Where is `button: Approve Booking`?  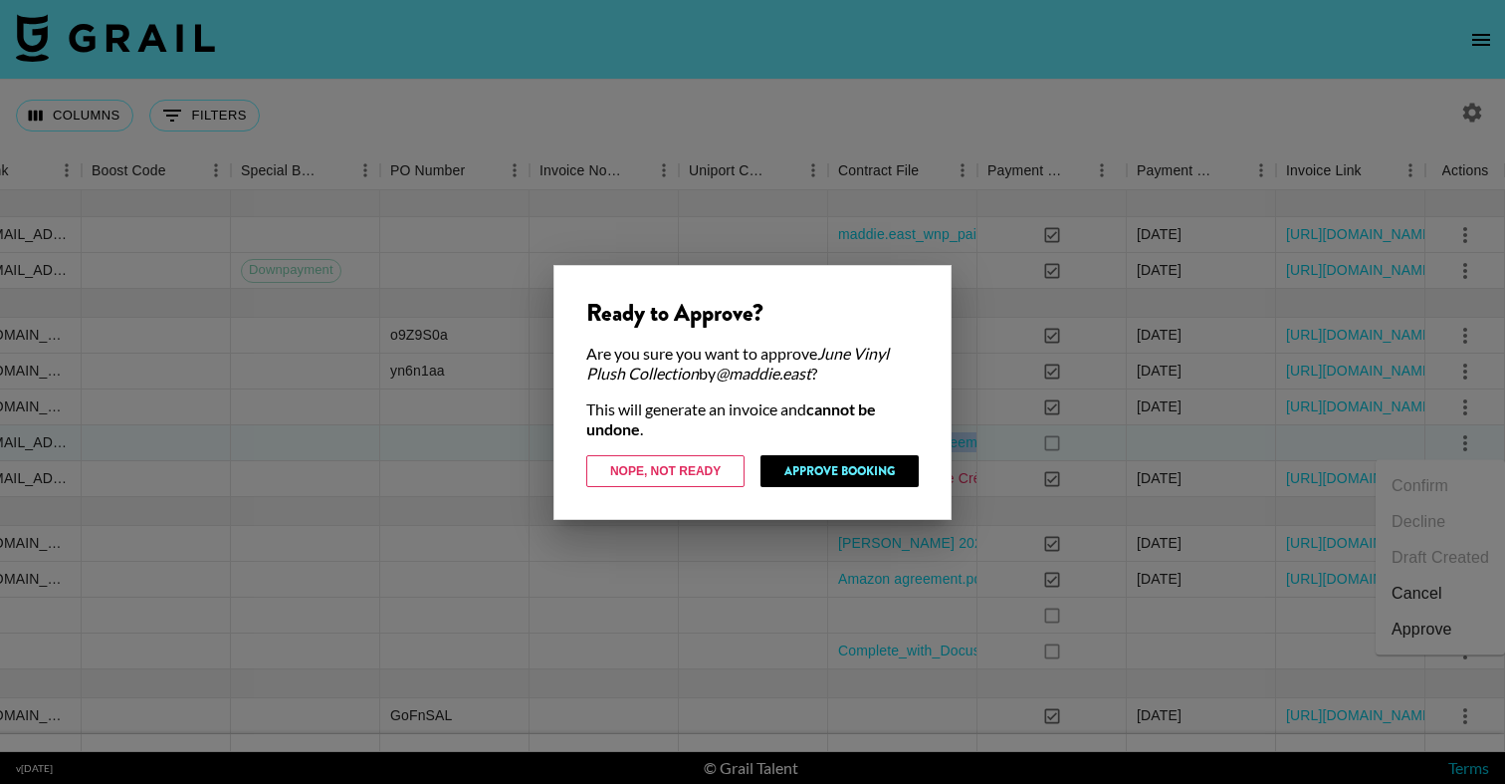 button: Approve Booking is located at coordinates (839, 471).